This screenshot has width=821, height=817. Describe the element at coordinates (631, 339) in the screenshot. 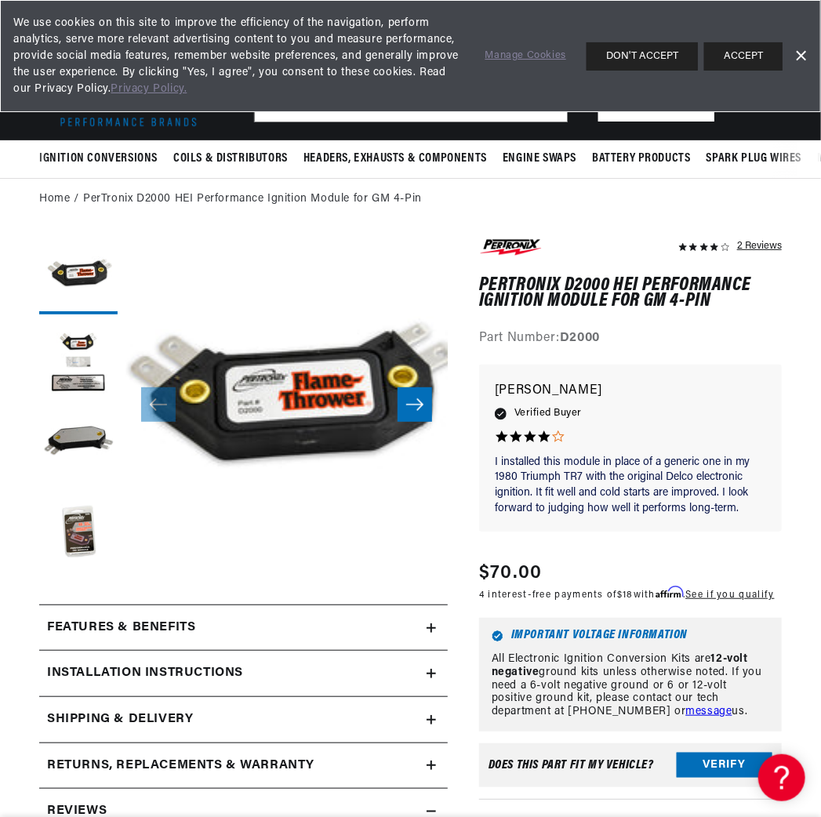

I see `div: Part Number:` at that location.